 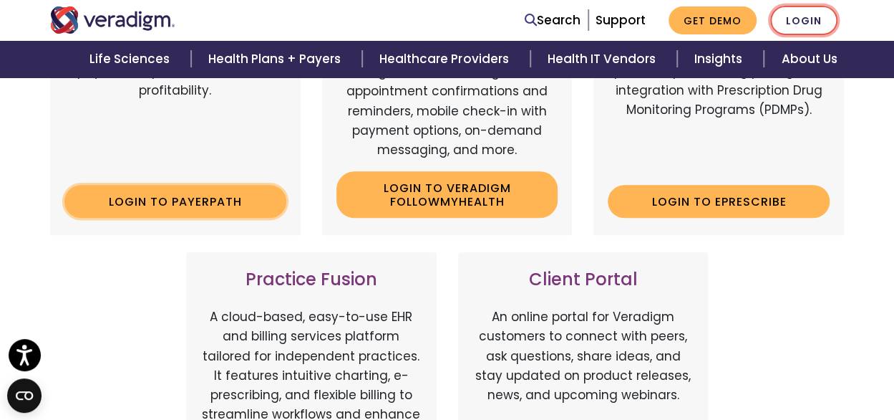 What do you see at coordinates (447, 82) in the screenshot?
I see `p: Veradigm FollowMyHealth's Mobile Patient Experience enhances patient access via mobile devices, o...` at bounding box center [447, 82].